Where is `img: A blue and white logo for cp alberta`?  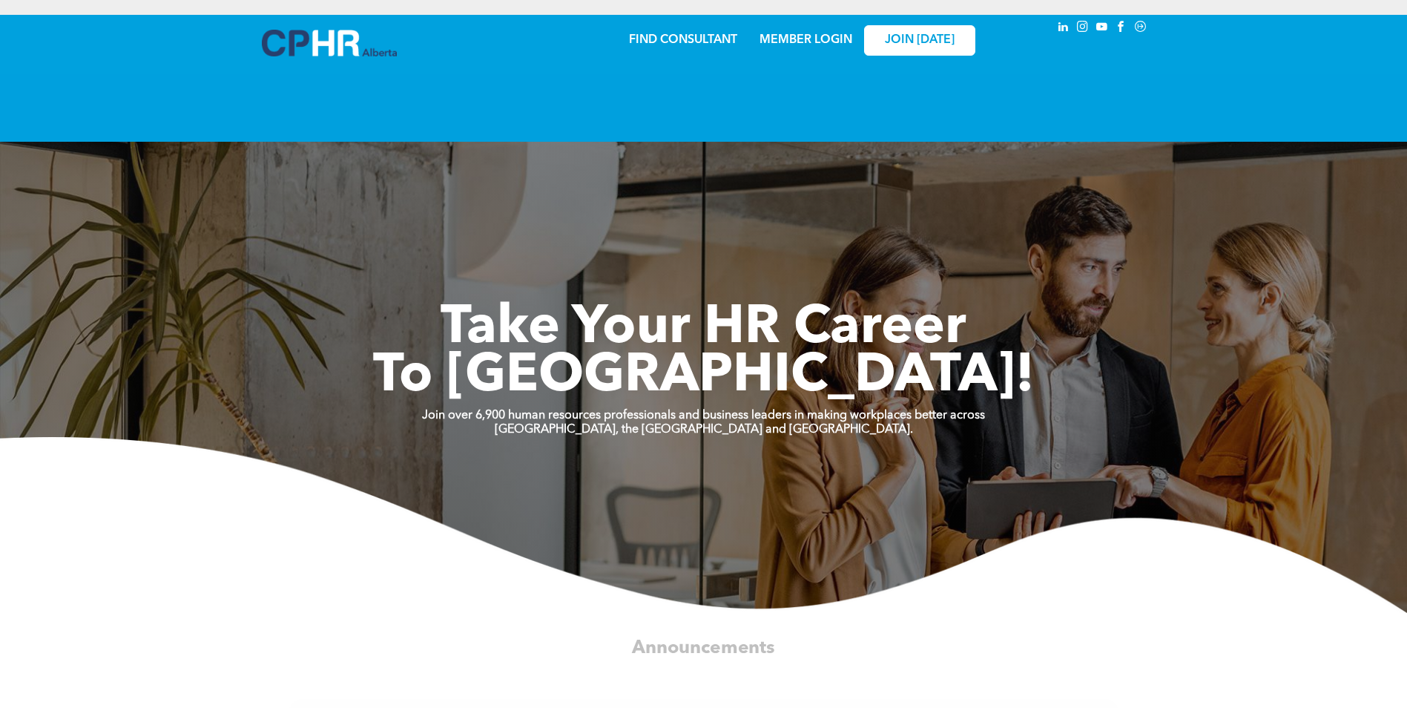 img: A blue and white logo for cp alberta is located at coordinates (329, 43).